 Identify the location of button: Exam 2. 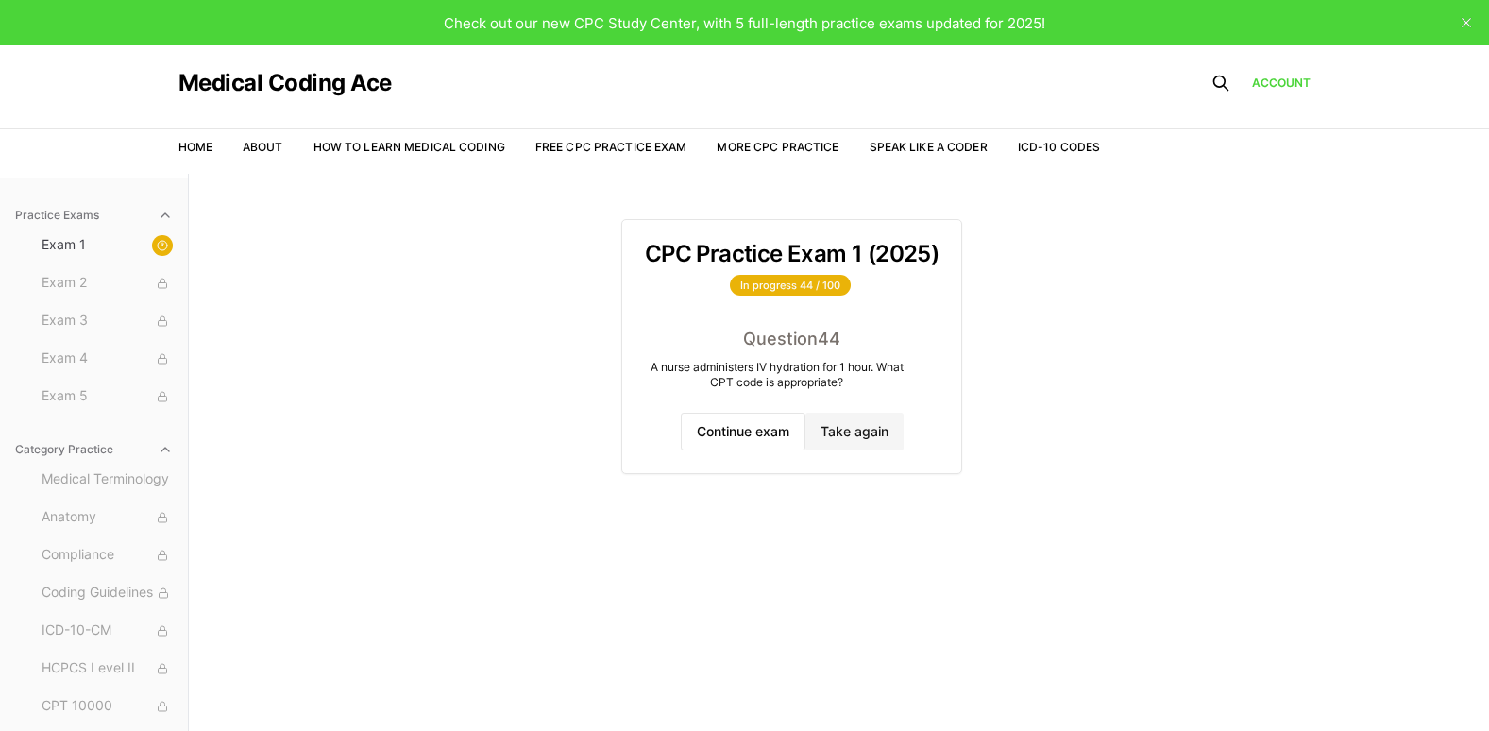
(107, 283).